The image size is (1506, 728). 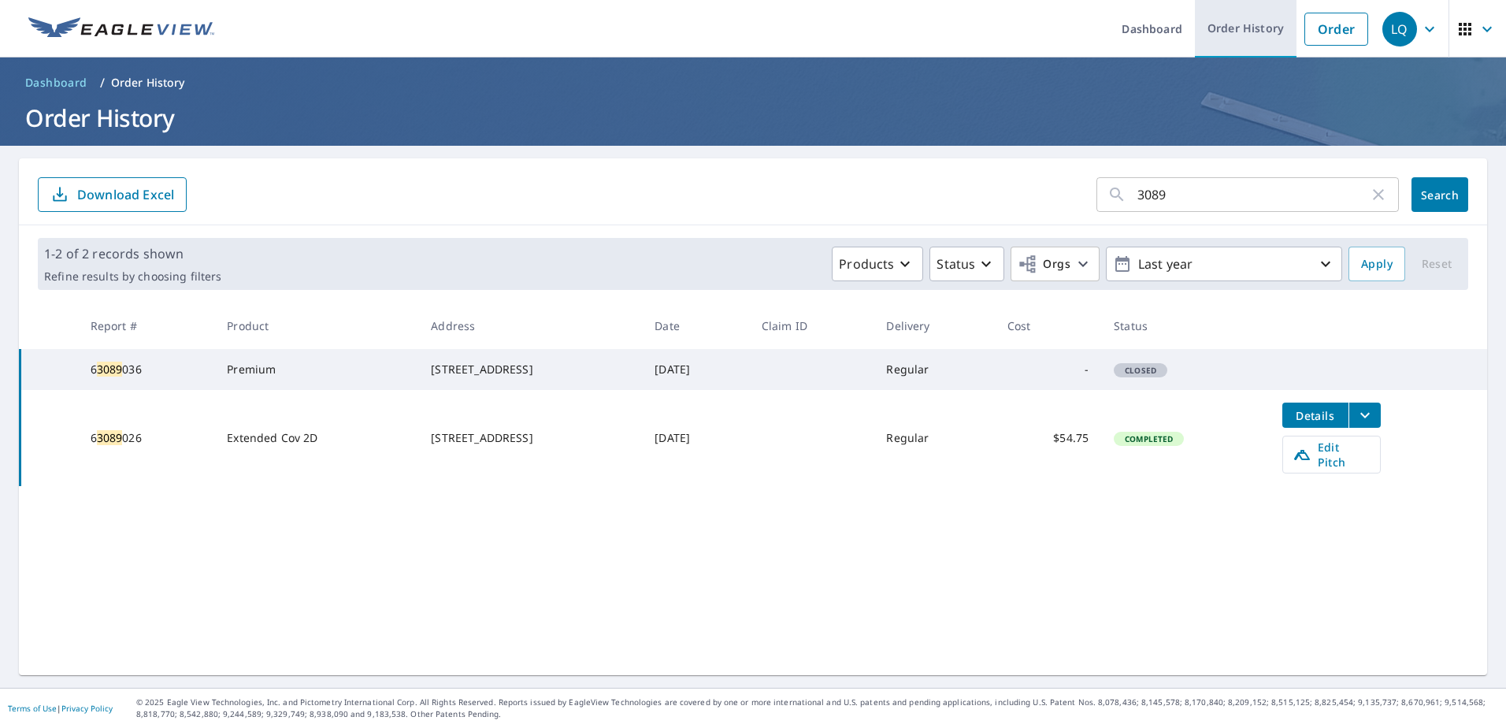 I want to click on button: filesDropdownBtn-63089026, so click(x=1364, y=415).